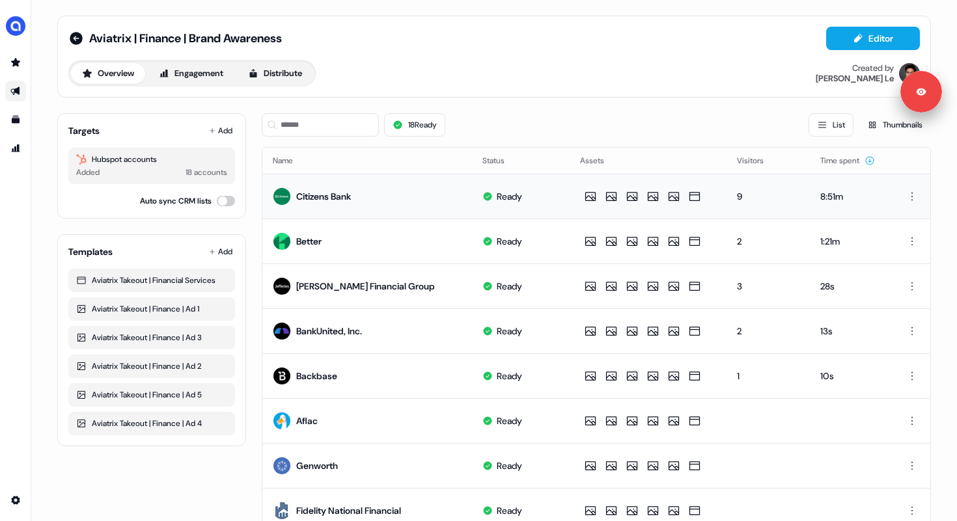 The height and width of the screenshot is (521, 957). I want to click on div: 9, so click(768, 197).